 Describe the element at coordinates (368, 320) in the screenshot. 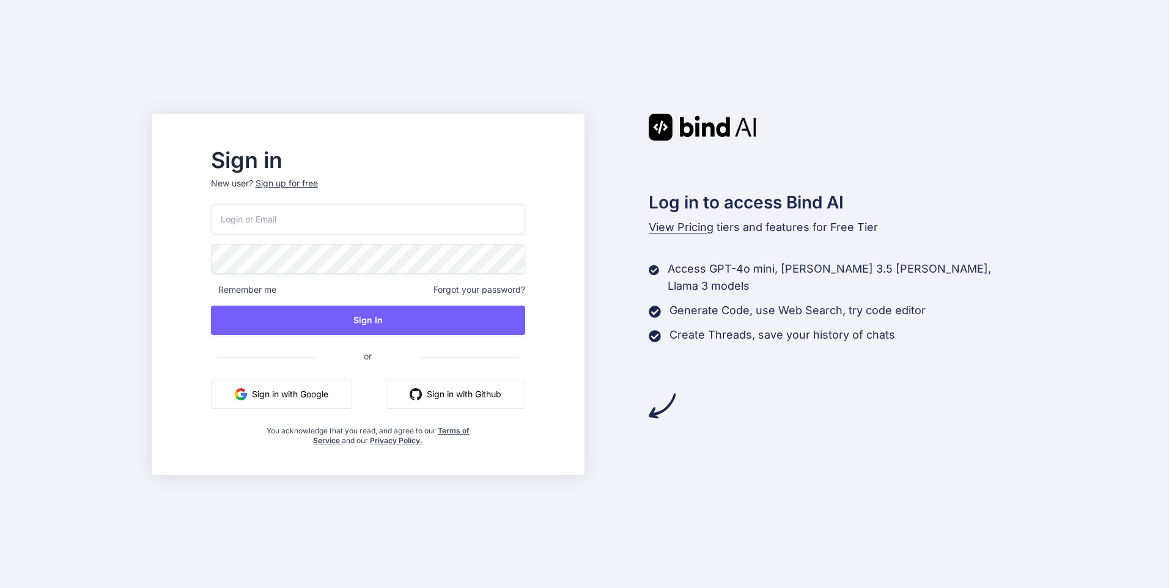

I see `button: Sign In` at that location.